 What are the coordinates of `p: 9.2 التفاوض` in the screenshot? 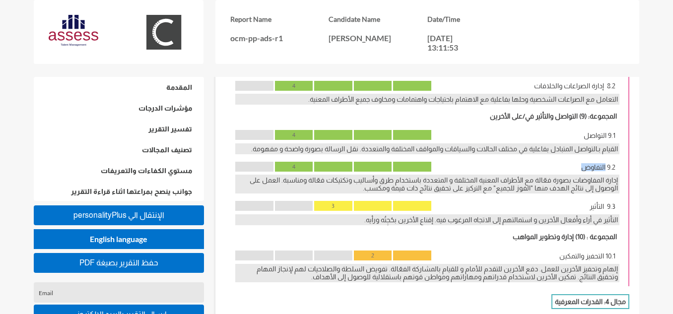 It's located at (526, 167).